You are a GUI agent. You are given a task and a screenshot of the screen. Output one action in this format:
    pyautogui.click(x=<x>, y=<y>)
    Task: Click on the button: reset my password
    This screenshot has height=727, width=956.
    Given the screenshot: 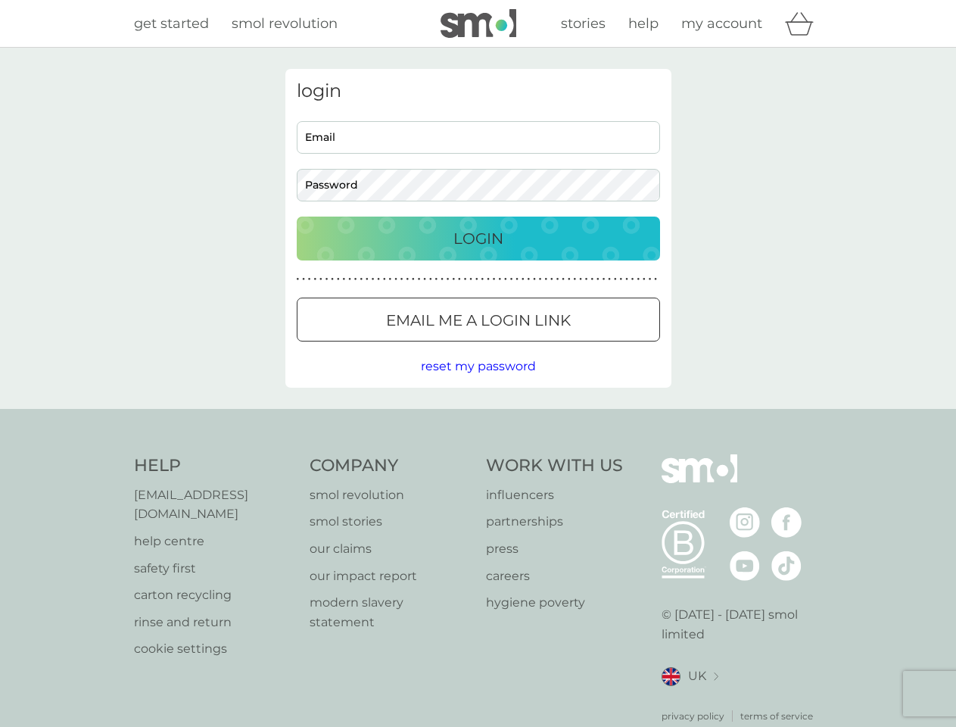 What is the action you would take?
    pyautogui.click(x=478, y=366)
    